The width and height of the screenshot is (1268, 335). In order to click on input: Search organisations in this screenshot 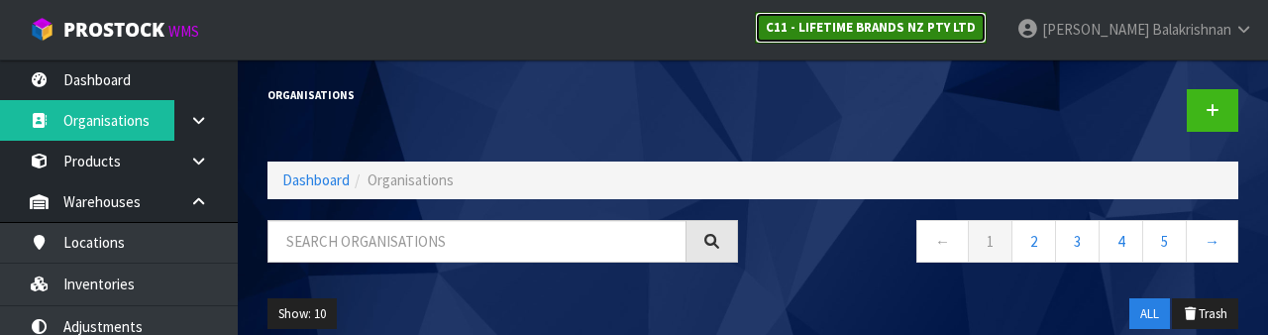, I will do `click(477, 241)`.